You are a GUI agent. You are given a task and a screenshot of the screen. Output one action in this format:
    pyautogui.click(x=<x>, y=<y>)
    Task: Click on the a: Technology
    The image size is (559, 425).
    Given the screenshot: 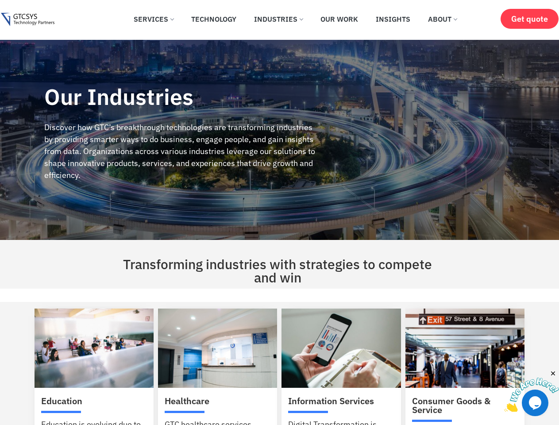 What is the action you would take?
    pyautogui.click(x=214, y=19)
    